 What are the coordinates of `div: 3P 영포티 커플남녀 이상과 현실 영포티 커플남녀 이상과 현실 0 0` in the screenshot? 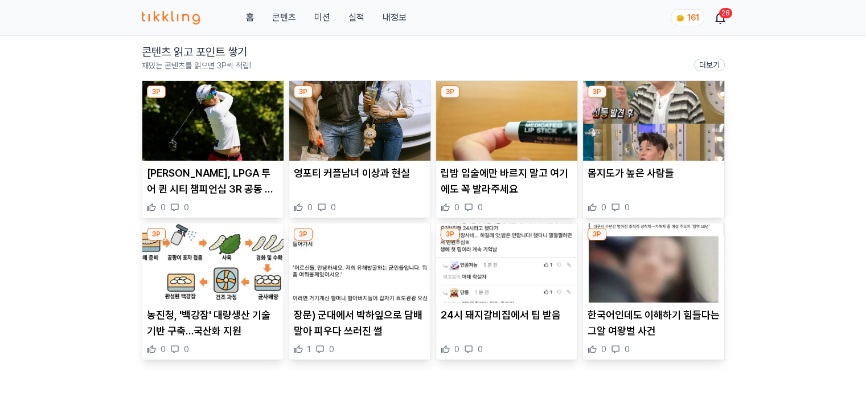 It's located at (360, 149).